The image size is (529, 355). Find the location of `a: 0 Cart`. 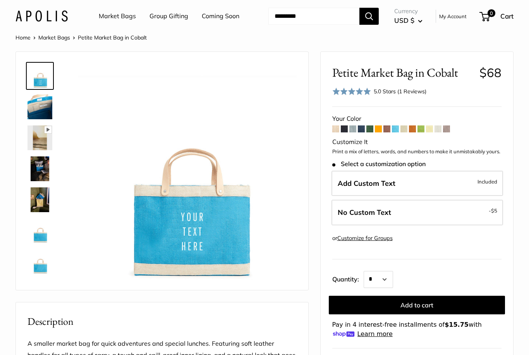

a: 0 Cart is located at coordinates (497, 16).